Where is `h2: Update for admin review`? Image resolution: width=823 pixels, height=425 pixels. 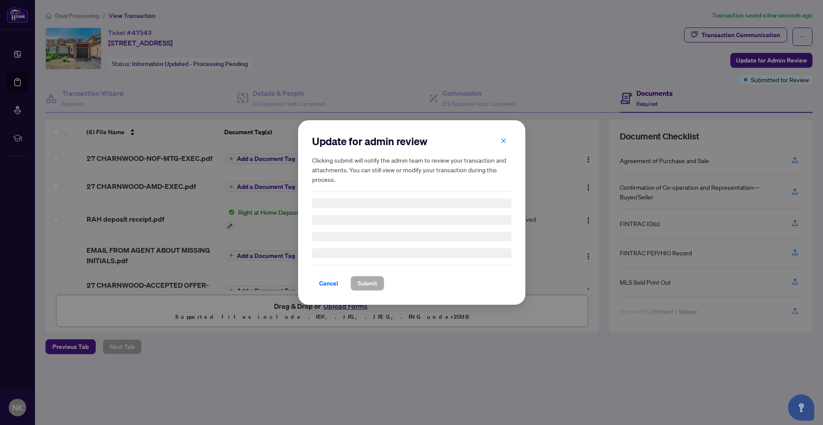
h2: Update for admin review is located at coordinates (412, 141).